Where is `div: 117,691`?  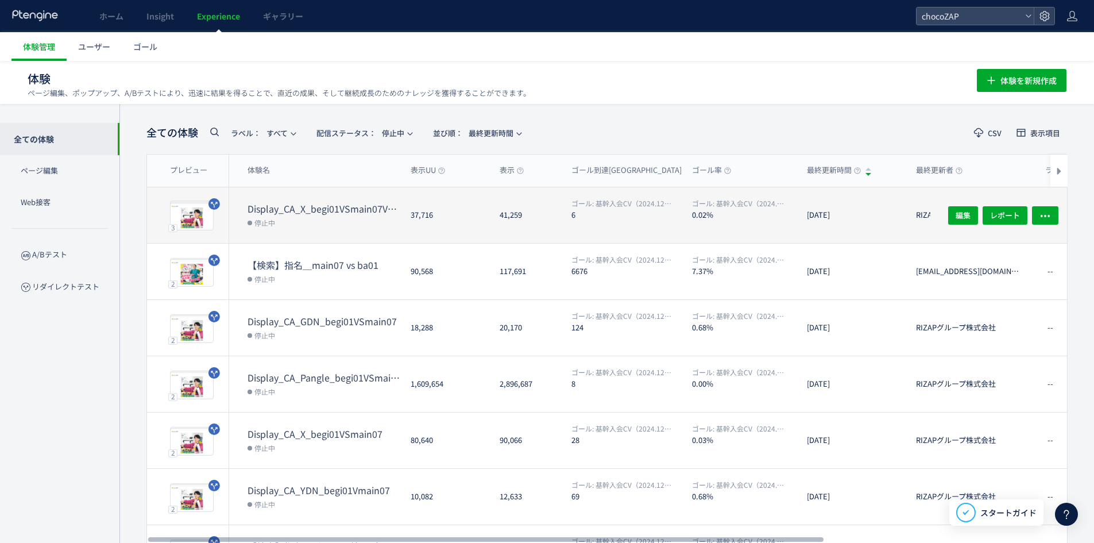
div: 117,691 is located at coordinates (526, 271).